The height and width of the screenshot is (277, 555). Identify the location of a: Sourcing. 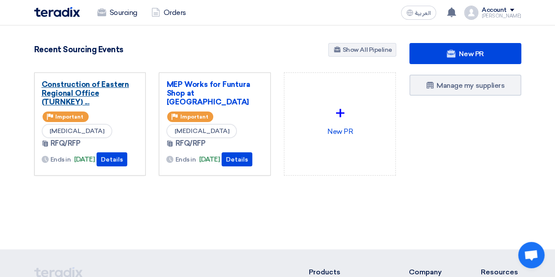
(117, 13).